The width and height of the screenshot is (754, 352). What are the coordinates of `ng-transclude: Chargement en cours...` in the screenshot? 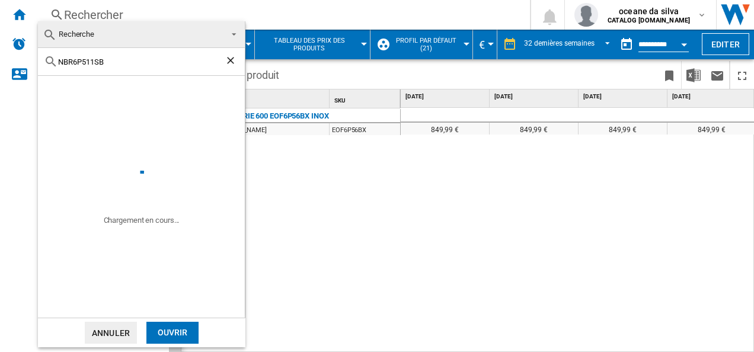 It's located at (142, 220).